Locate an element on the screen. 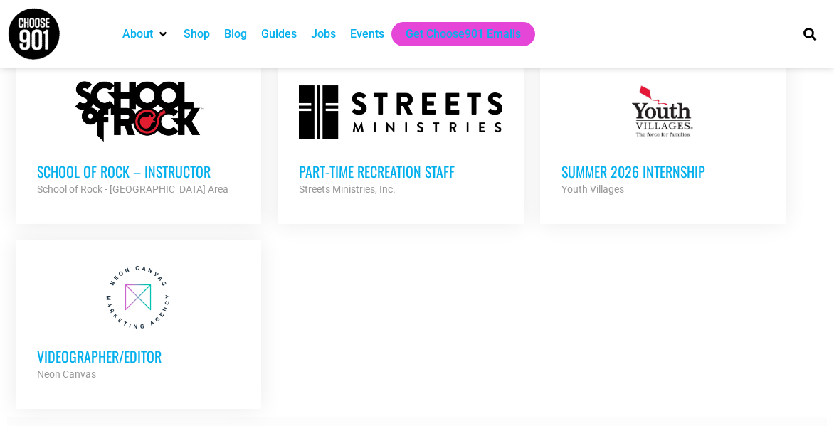  nav: Main nav is located at coordinates (447, 34).